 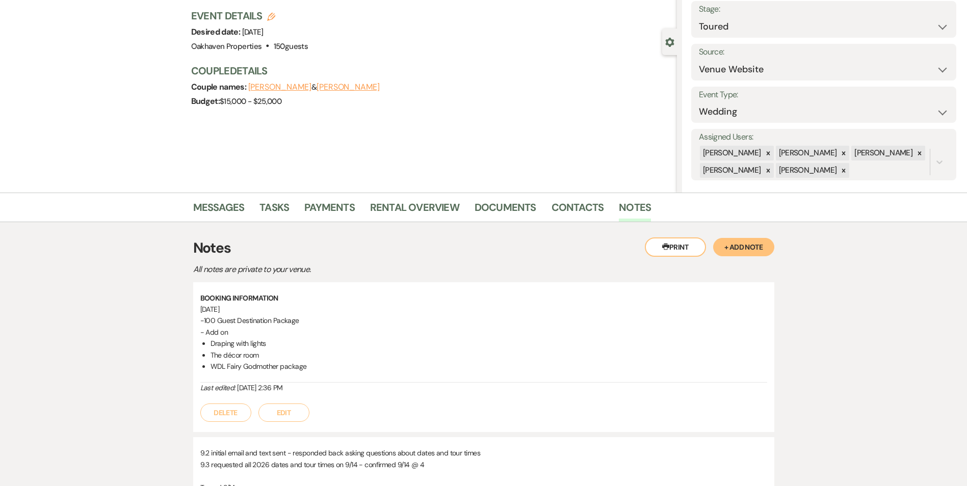 What do you see at coordinates (414, 211) in the screenshot?
I see `a: Rental Overview` at bounding box center [414, 211].